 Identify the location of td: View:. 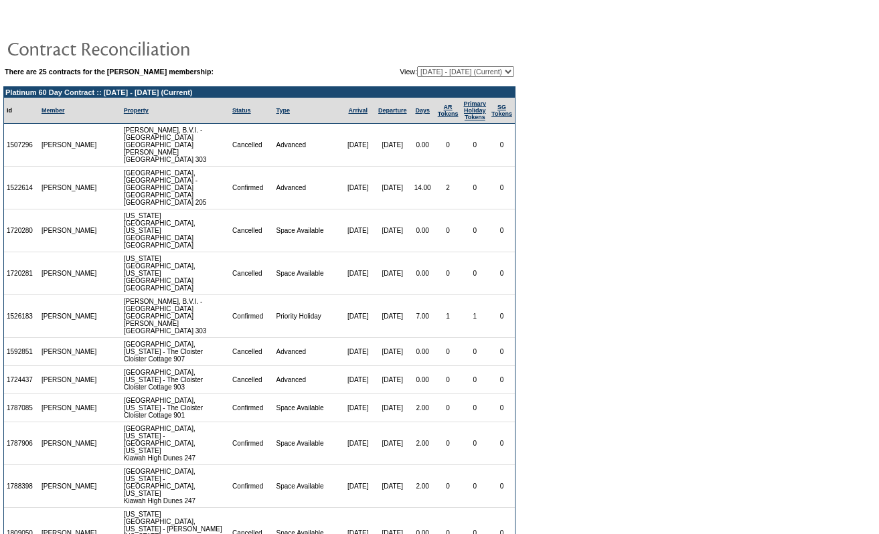
(424, 72).